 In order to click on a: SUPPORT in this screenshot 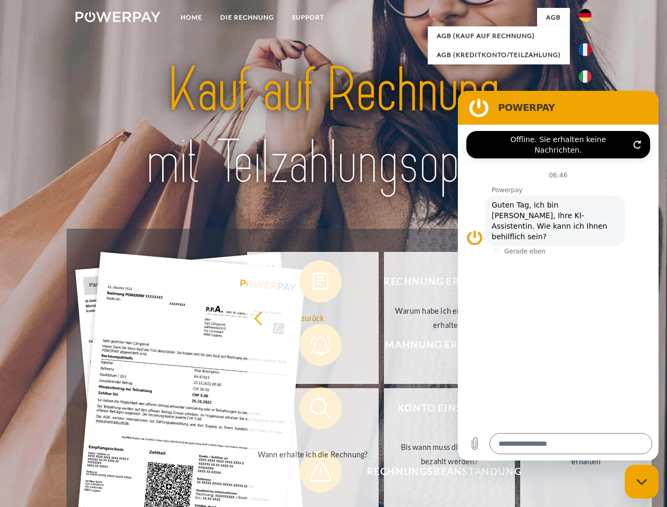, I will do `click(308, 17)`.